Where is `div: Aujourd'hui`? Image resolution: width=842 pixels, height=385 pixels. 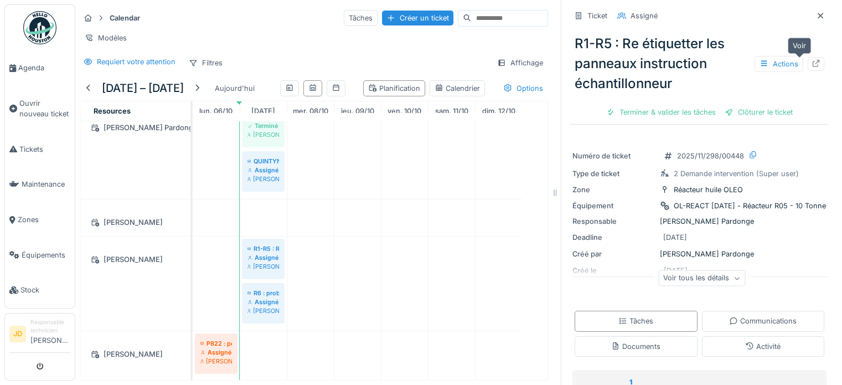 div: Aujourd'hui is located at coordinates (235, 88).